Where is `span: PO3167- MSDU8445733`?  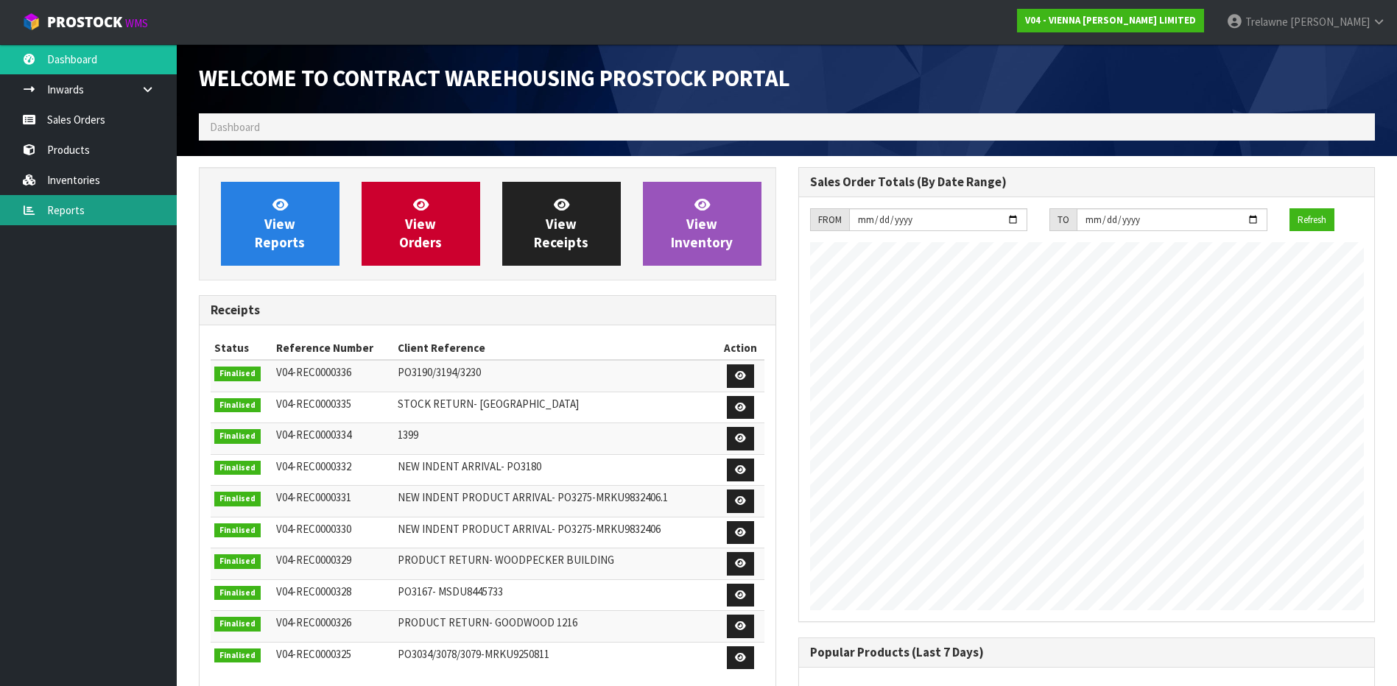
span: PO3167- MSDU8445733 is located at coordinates (450, 591).